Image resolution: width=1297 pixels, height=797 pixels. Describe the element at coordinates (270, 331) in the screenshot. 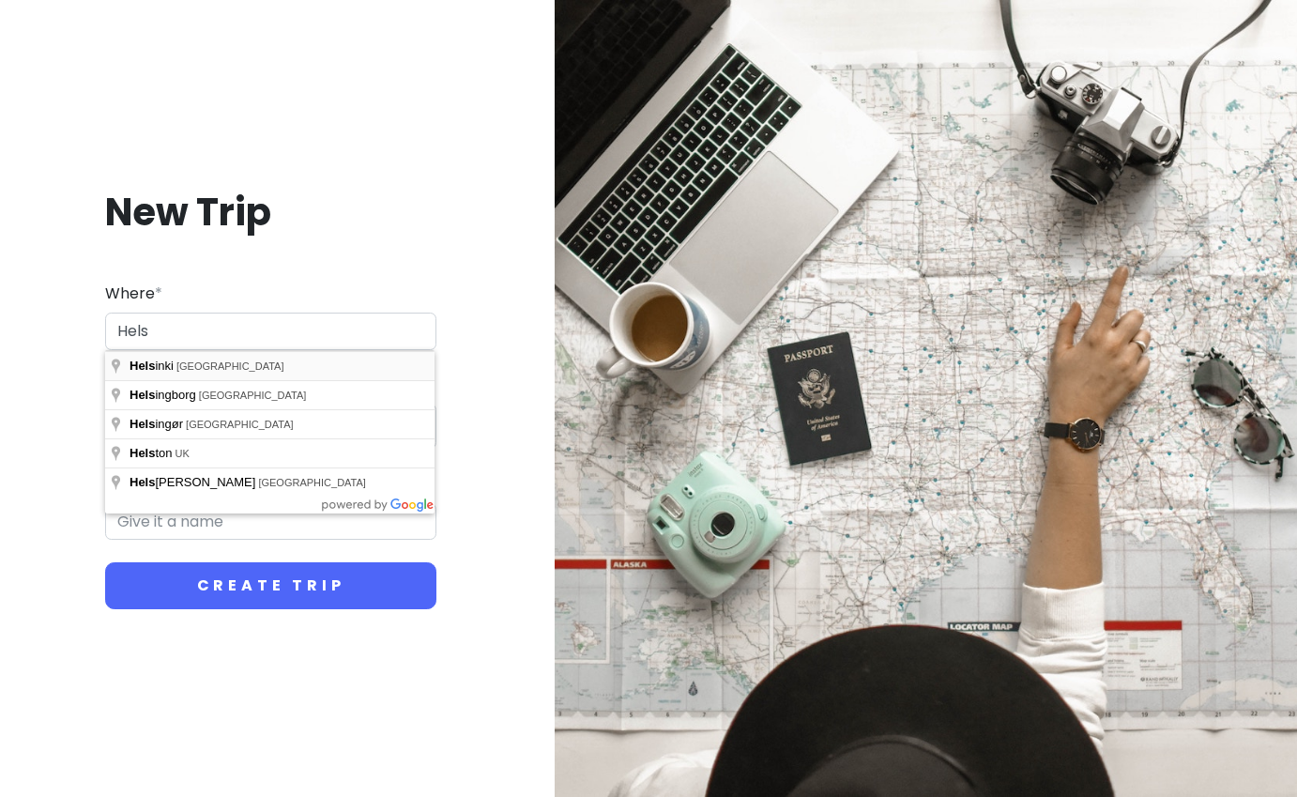

I see `input: City (e.g., New York)` at that location.